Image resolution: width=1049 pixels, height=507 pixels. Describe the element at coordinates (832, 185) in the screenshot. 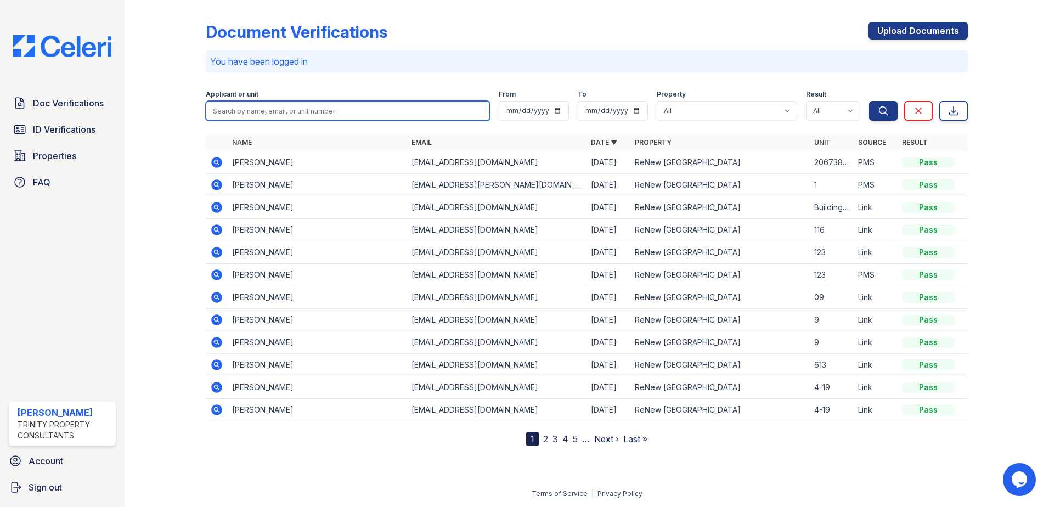

I see `td: 1` at that location.